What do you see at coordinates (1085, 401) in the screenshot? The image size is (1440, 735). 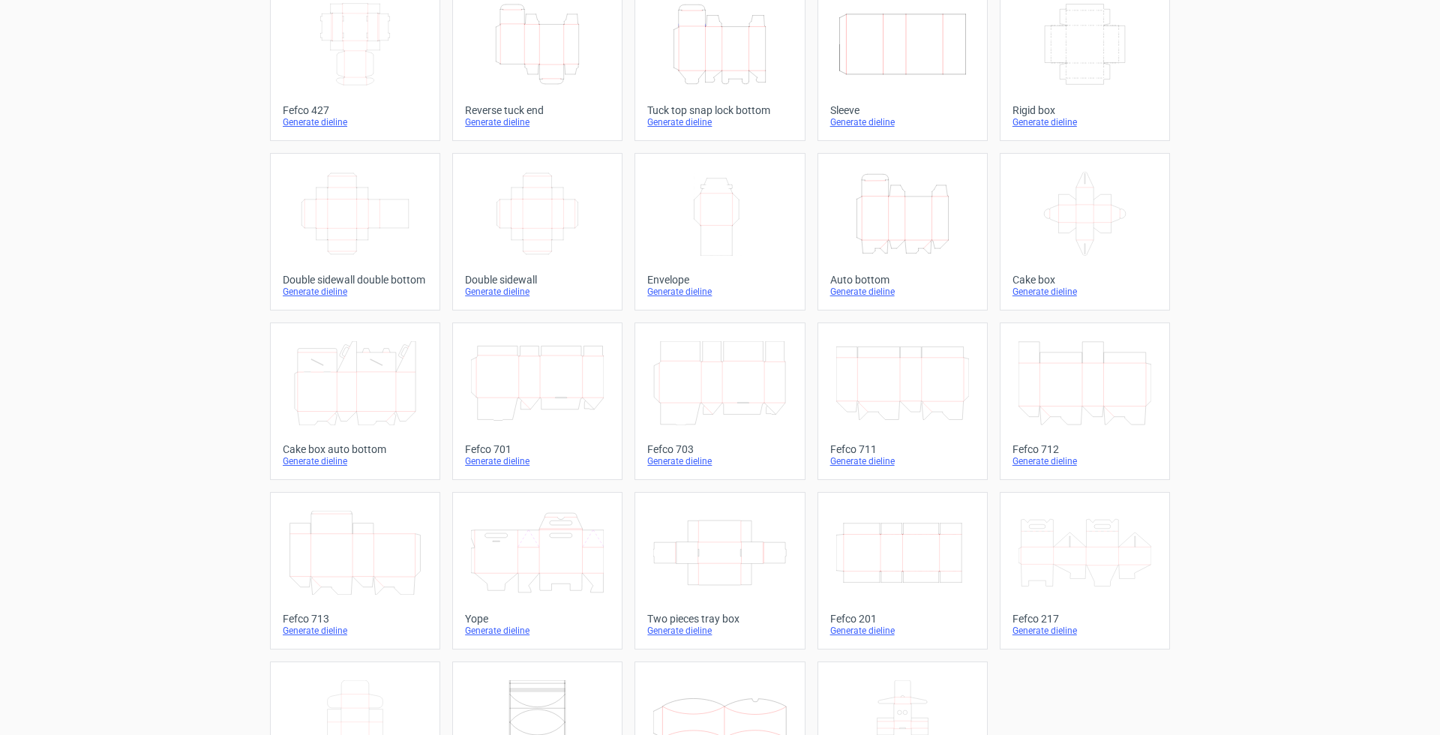 I see `a: Fefco 712Generate dieline` at bounding box center [1085, 401].